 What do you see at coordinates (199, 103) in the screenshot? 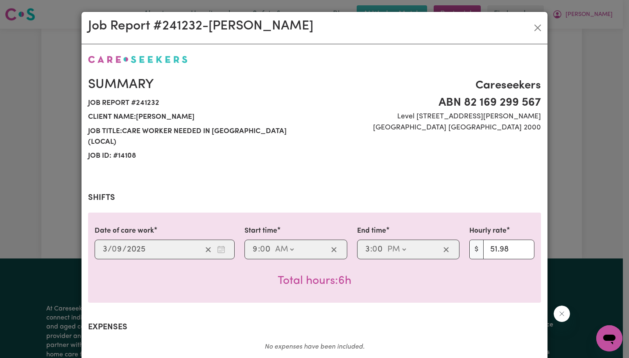
I see `span: Job report # 241232` at bounding box center [199, 103].